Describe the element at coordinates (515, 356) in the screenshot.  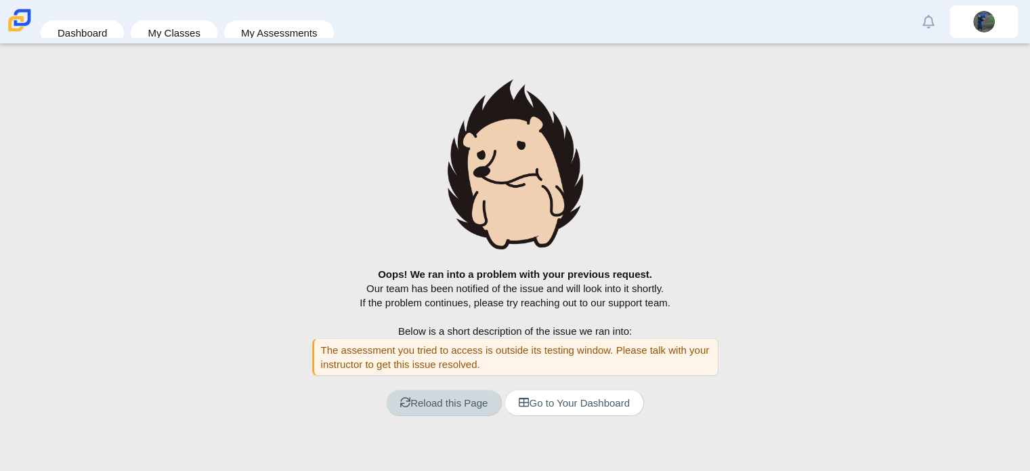
I see `div: Our team has been notified of the issue and will look into it shortly. If the problem continues, ...` at that location.